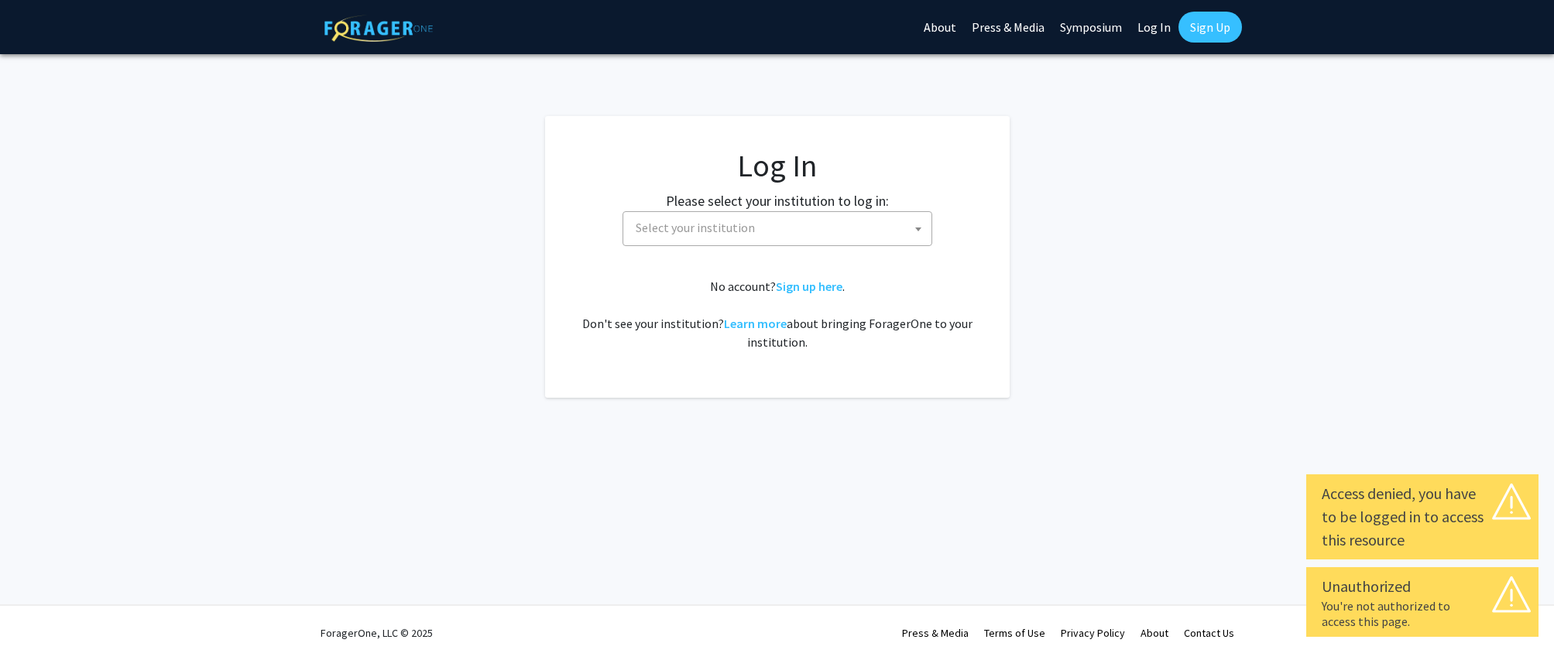  Describe the element at coordinates (777, 201) in the screenshot. I see `label: Please select your institution to log in:` at that location.